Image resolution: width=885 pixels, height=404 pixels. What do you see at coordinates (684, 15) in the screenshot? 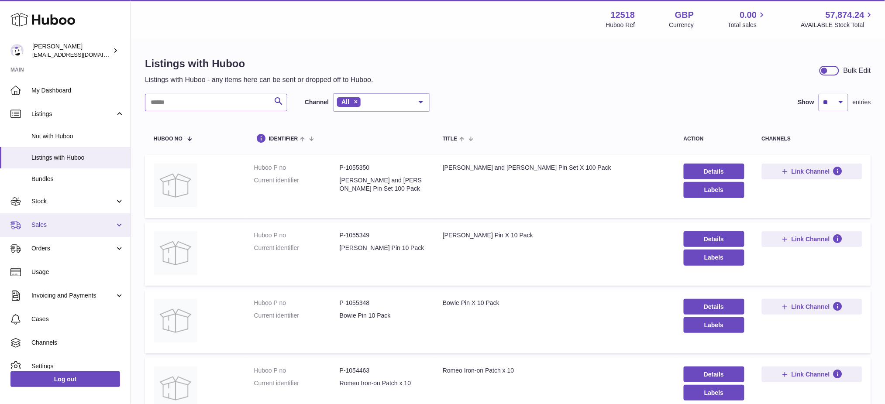
I see `strong: GBP` at bounding box center [684, 15].